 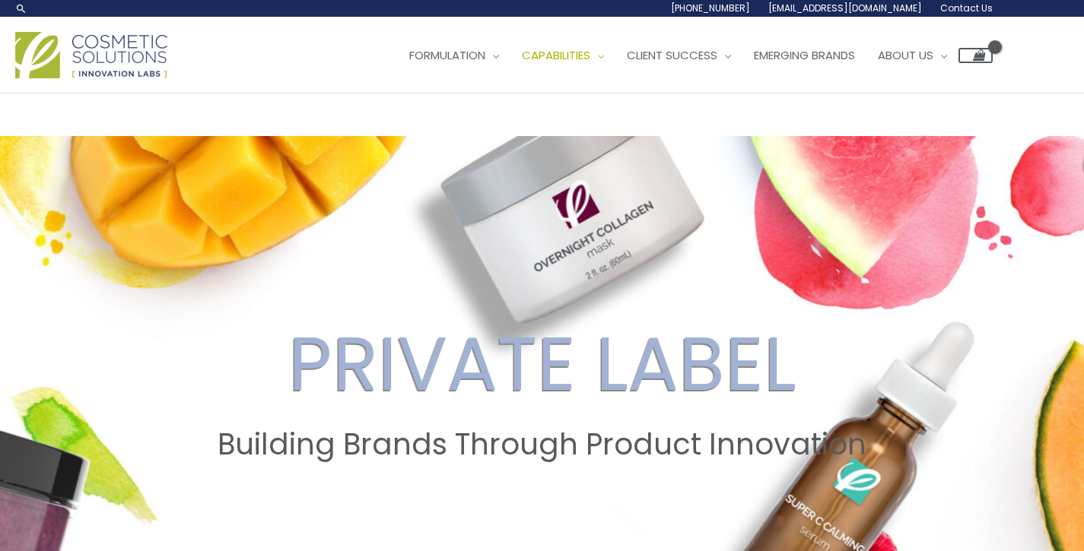 I want to click on span: Emerging Brands, so click(x=804, y=55).